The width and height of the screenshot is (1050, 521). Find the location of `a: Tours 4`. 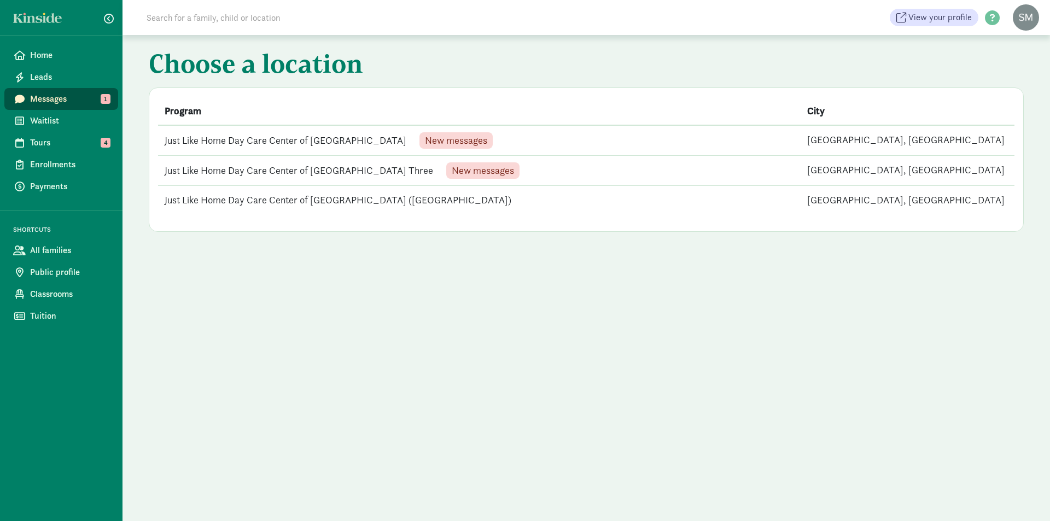

a: Tours 4 is located at coordinates (61, 143).